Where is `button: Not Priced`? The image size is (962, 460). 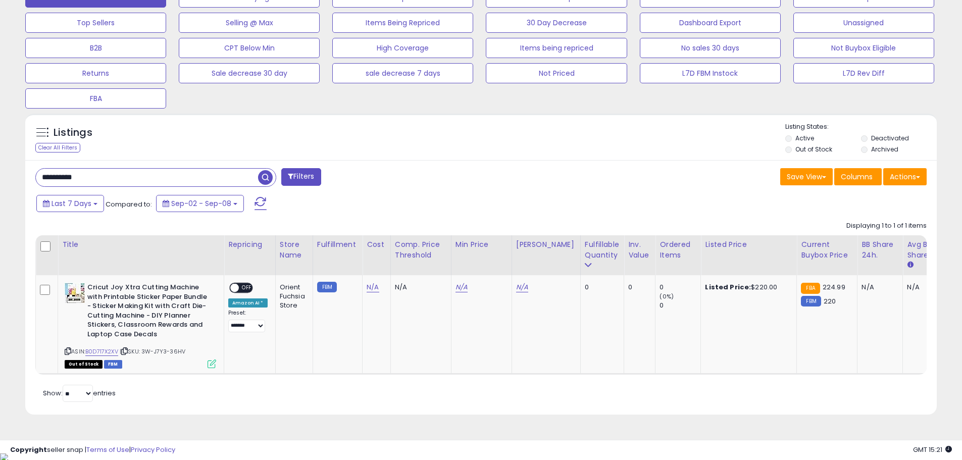 button: Not Priced is located at coordinates (556, 73).